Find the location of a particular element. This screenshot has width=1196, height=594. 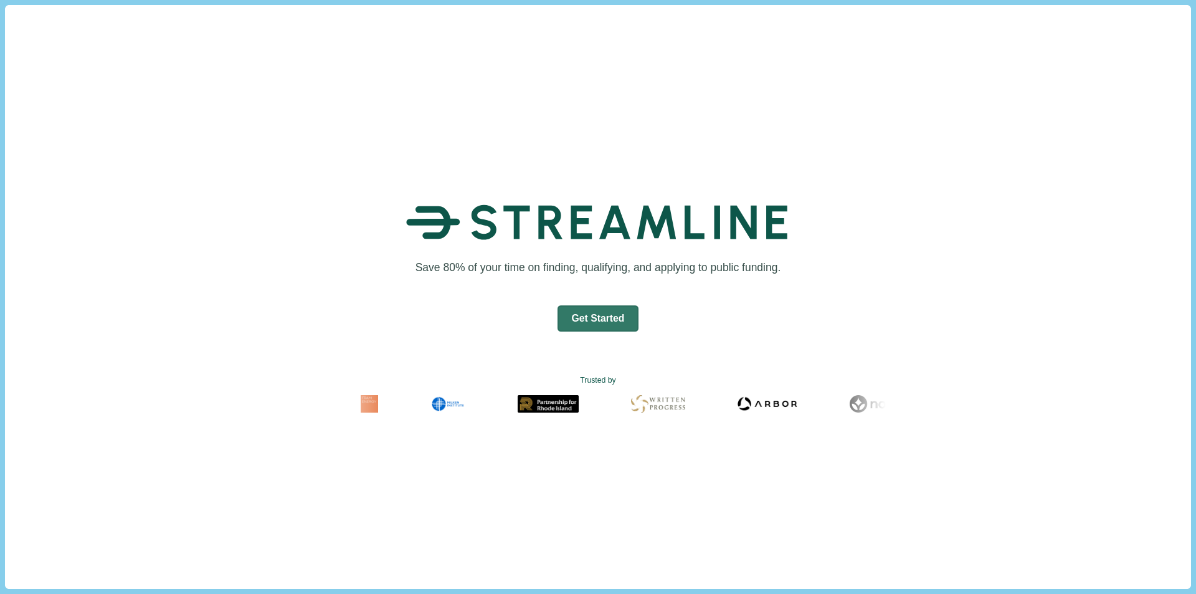

img: Noya Logo is located at coordinates (867, 404).